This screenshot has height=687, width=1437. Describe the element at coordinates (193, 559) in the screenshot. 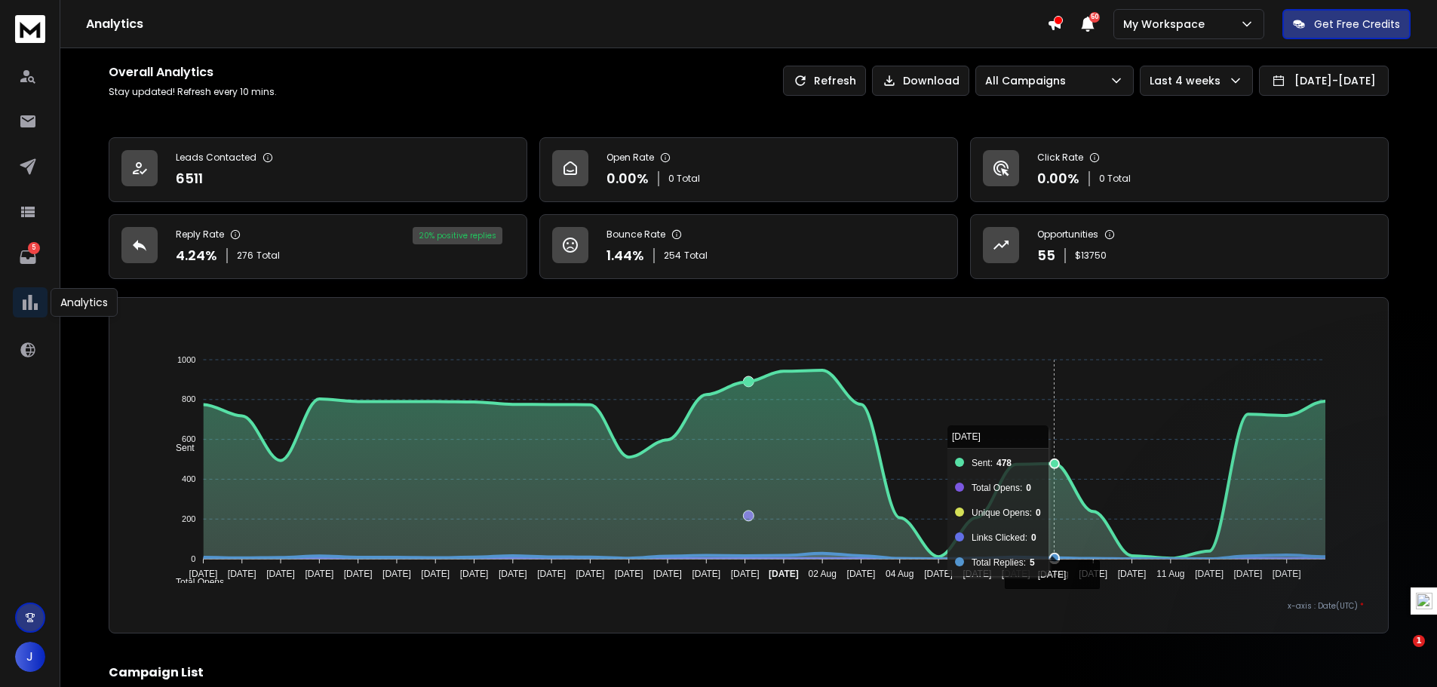

I see `tspan: 0` at that location.